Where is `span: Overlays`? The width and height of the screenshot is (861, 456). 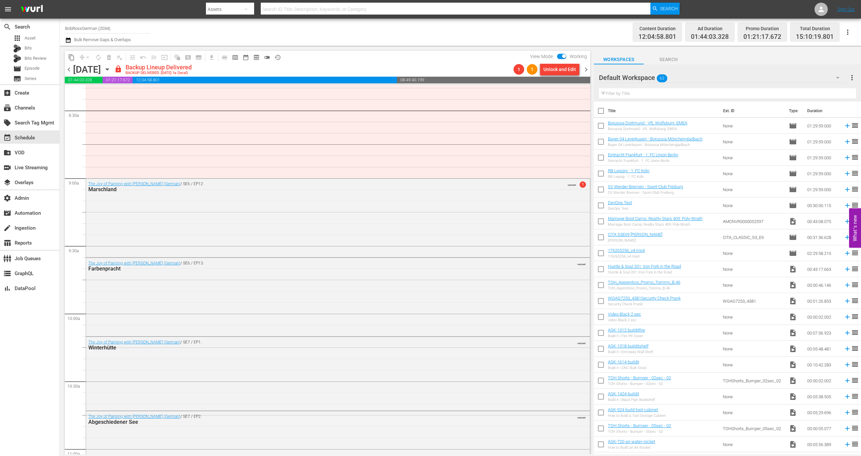 span: Overlays is located at coordinates (7, 183).